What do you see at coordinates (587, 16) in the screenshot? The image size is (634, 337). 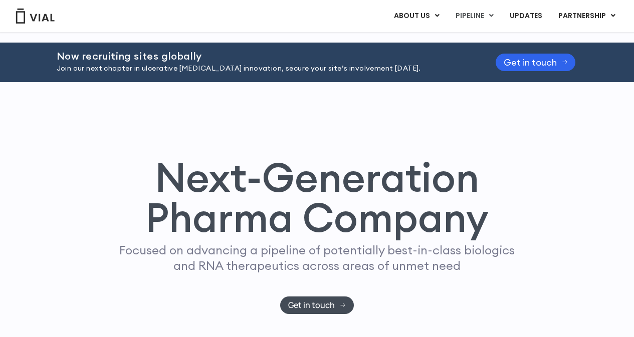 I see `a: PARTNERSHIPMenu Toggle` at bounding box center [587, 16].